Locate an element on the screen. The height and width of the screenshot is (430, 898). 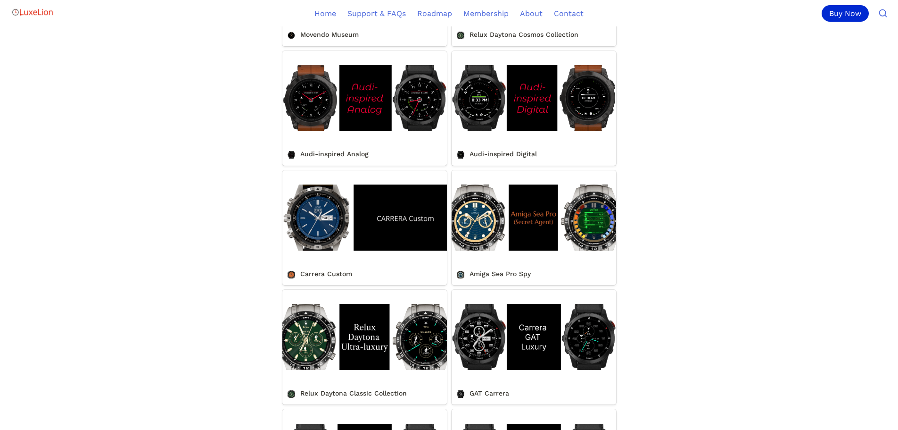
img: Logo is located at coordinates (33, 12).